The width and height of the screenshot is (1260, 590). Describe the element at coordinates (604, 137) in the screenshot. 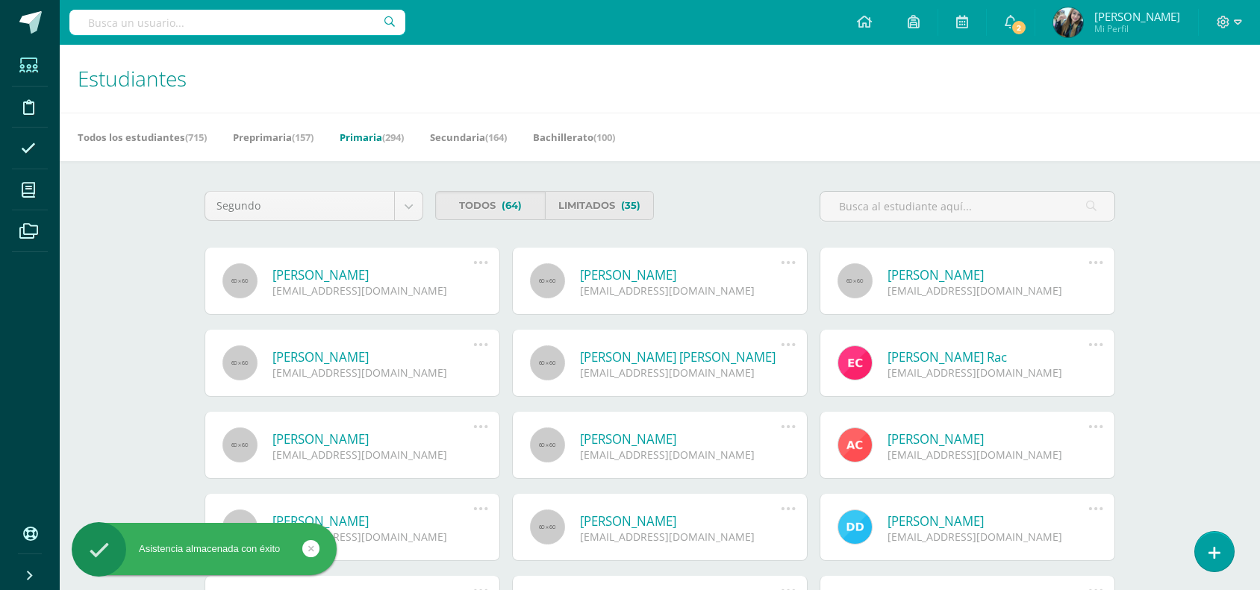

I see `span: (100)` at that location.